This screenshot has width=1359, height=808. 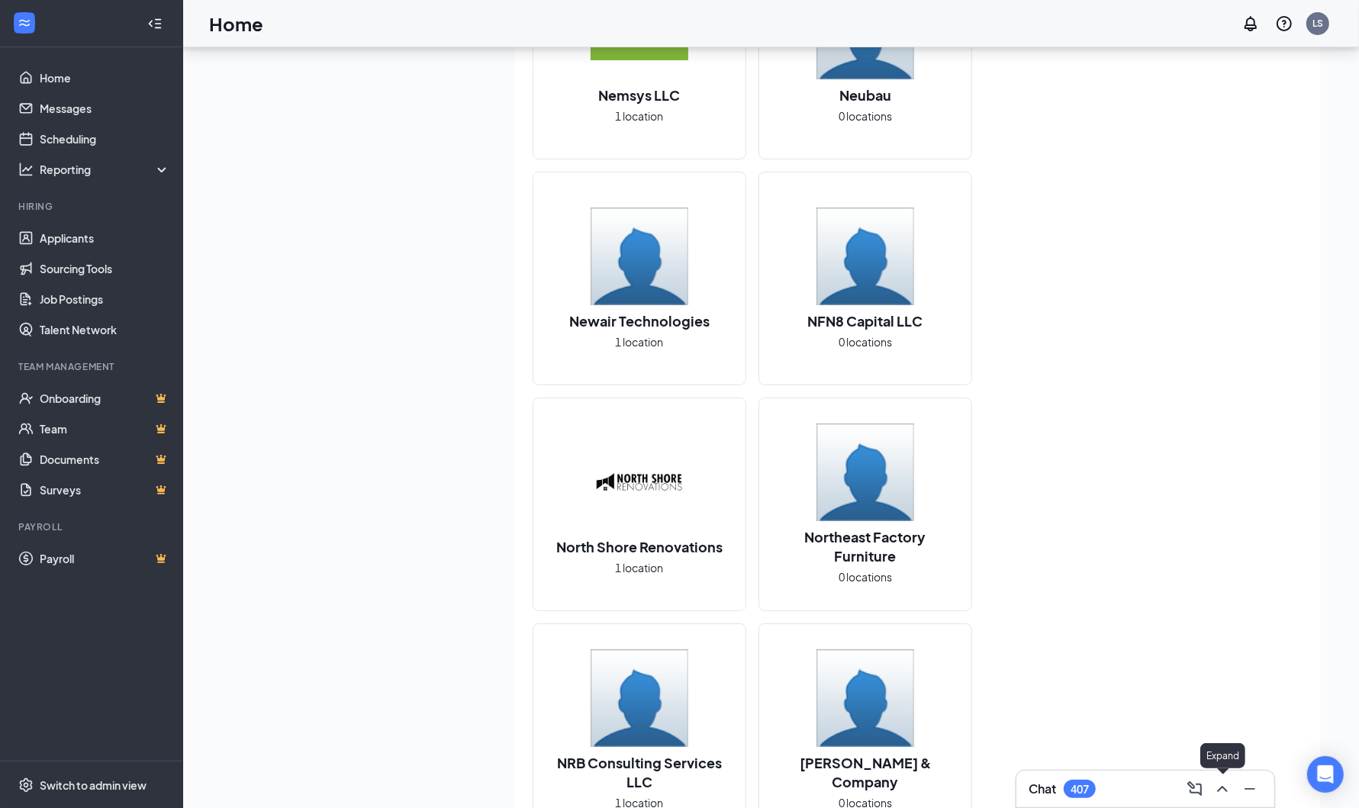 What do you see at coordinates (1250, 789) in the screenshot?
I see `button: Minimize` at bounding box center [1250, 789].